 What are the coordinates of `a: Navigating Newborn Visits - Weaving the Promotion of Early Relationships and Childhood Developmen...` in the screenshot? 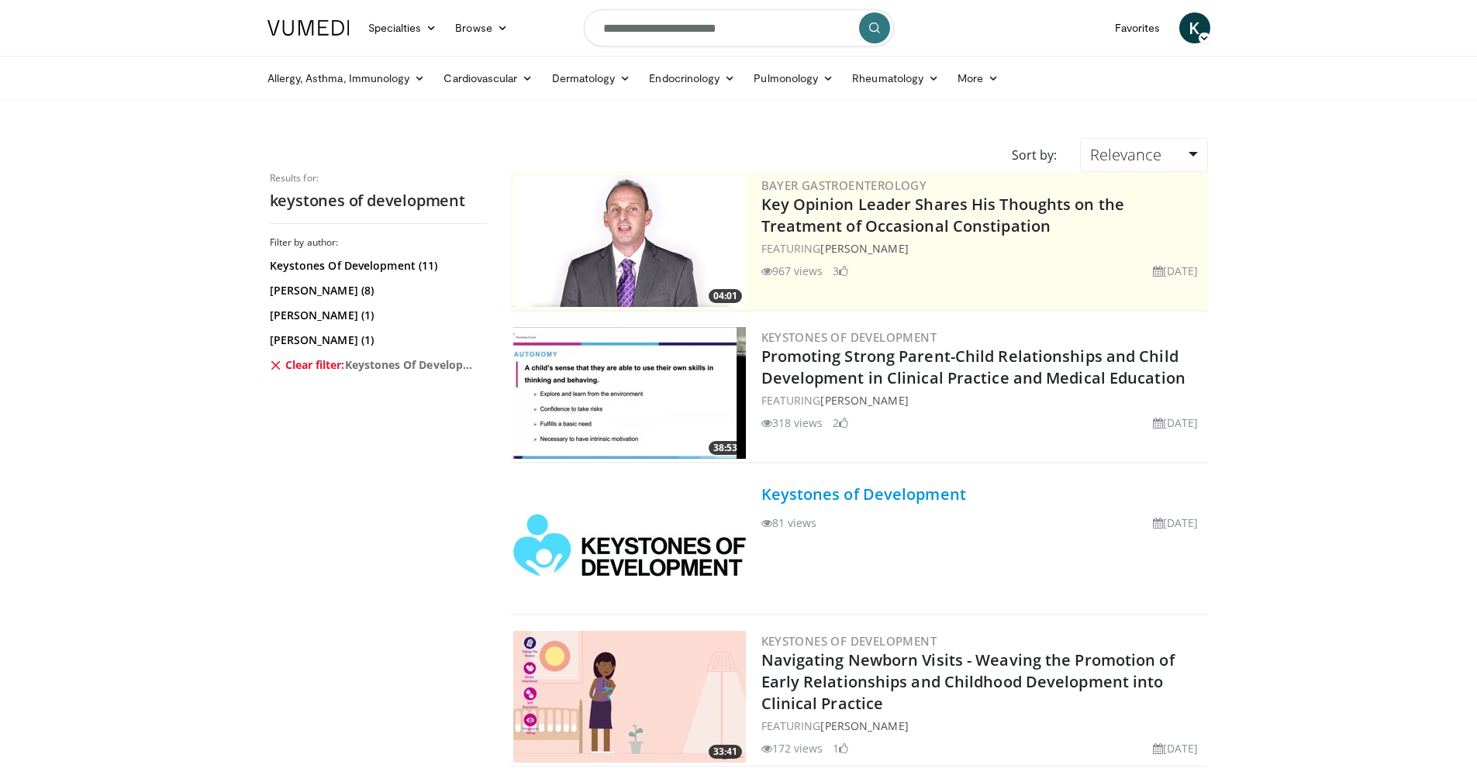 It's located at (968, 682).